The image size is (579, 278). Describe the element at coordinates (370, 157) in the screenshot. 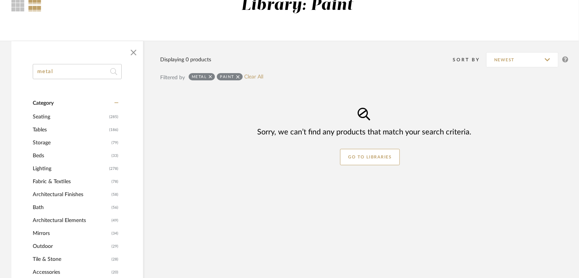

I see `button: GO TO LIBRARIES` at that location.